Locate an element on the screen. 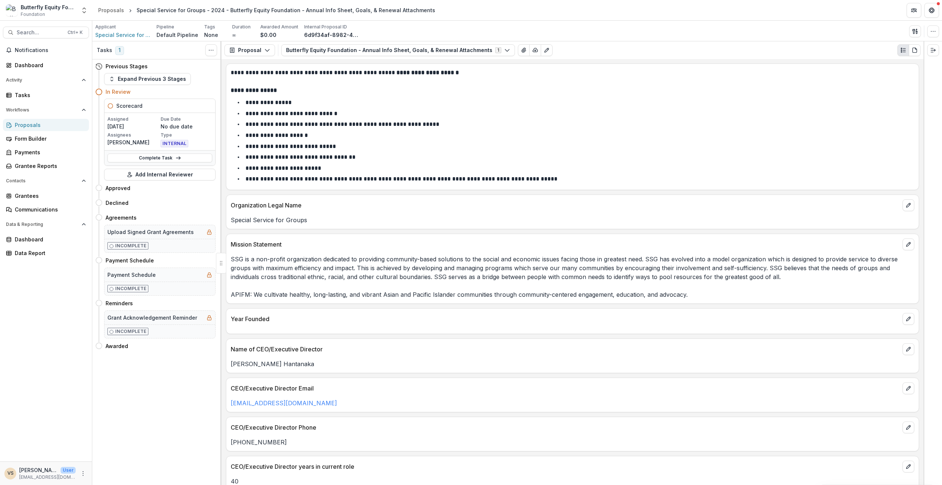  button: Butterfly Equity Foundation - Annual Info Sheet, Goals, & Renewal Attachments1 is located at coordinates (398, 50).